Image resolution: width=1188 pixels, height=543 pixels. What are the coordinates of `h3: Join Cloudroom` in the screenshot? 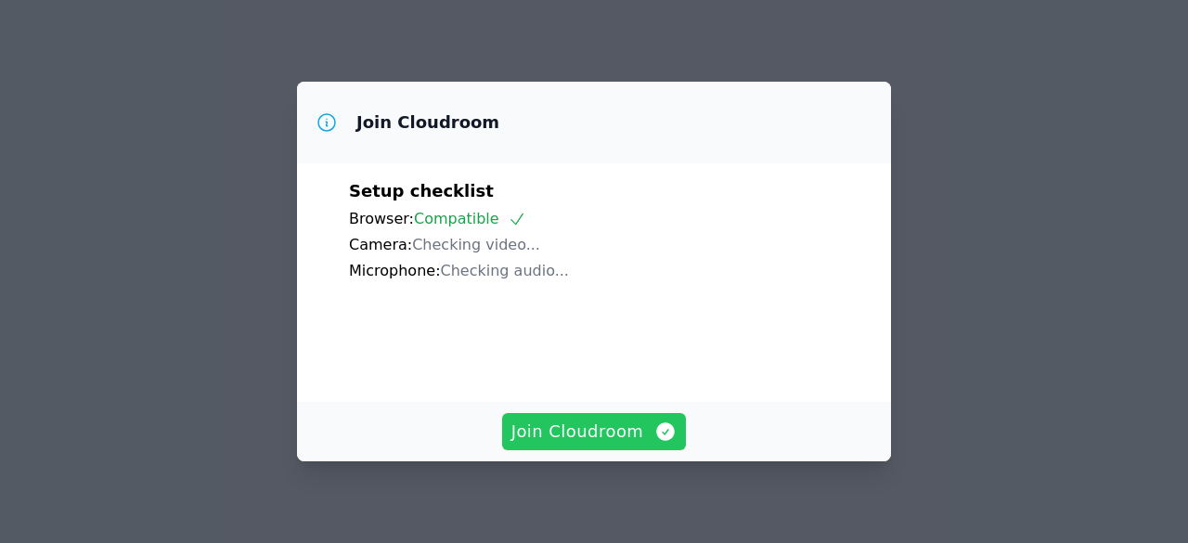 It's located at (428, 123).